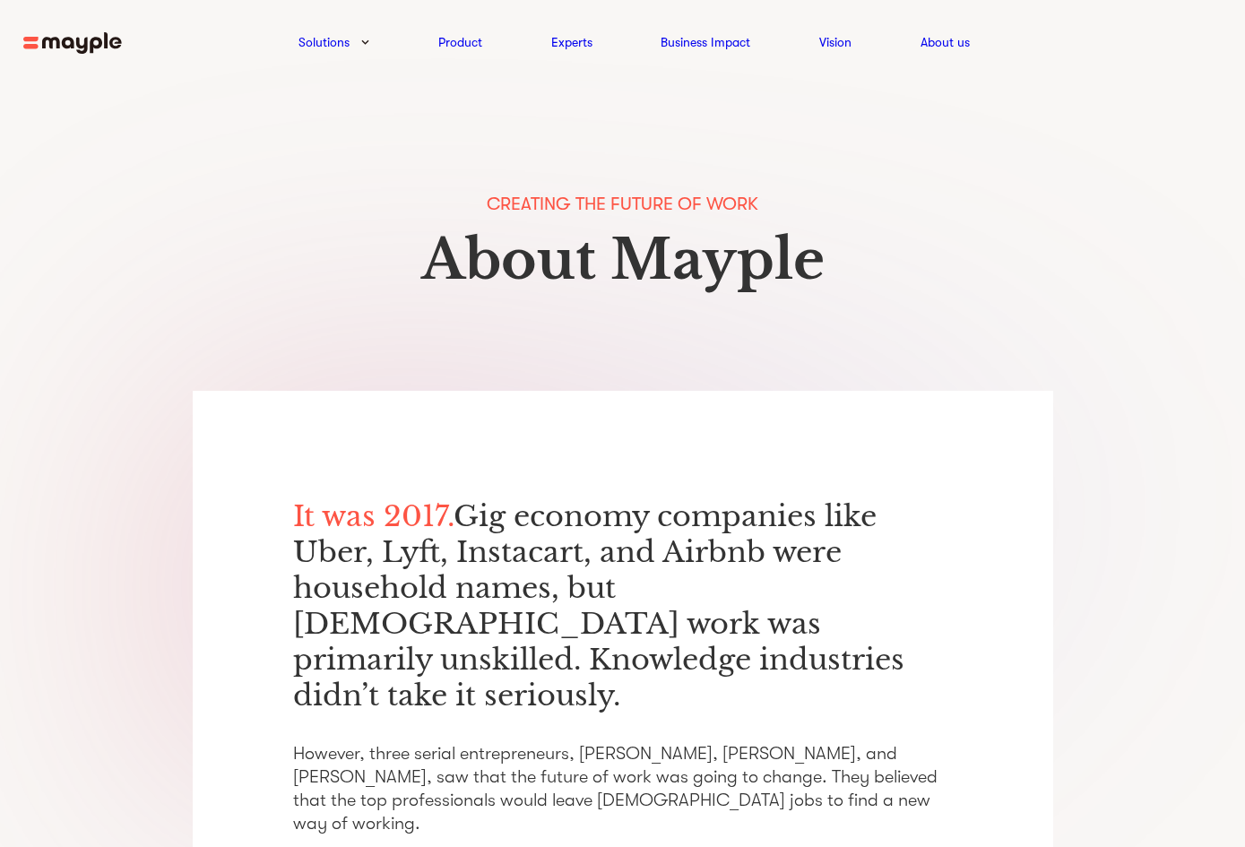 The image size is (1245, 847). What do you see at coordinates (705, 42) in the screenshot?
I see `a: Business Impact` at bounding box center [705, 42].